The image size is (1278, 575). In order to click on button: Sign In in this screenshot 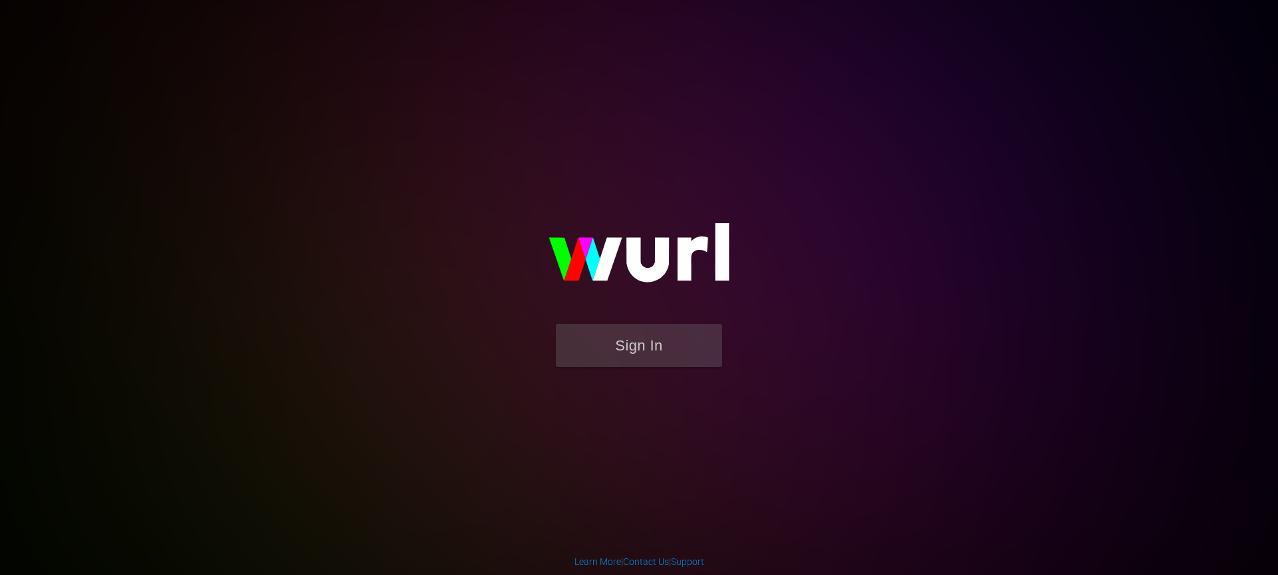, I will do `click(639, 345)`.